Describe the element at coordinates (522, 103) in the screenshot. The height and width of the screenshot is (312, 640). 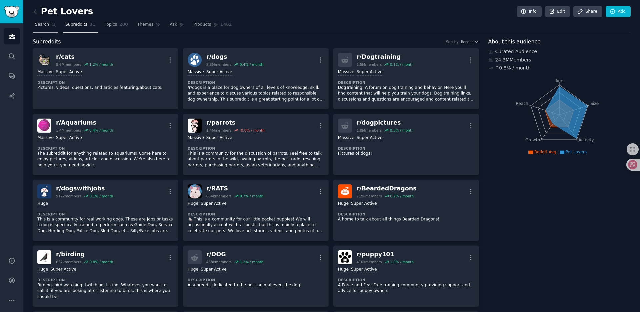
I see `tspan: Reach` at that location.